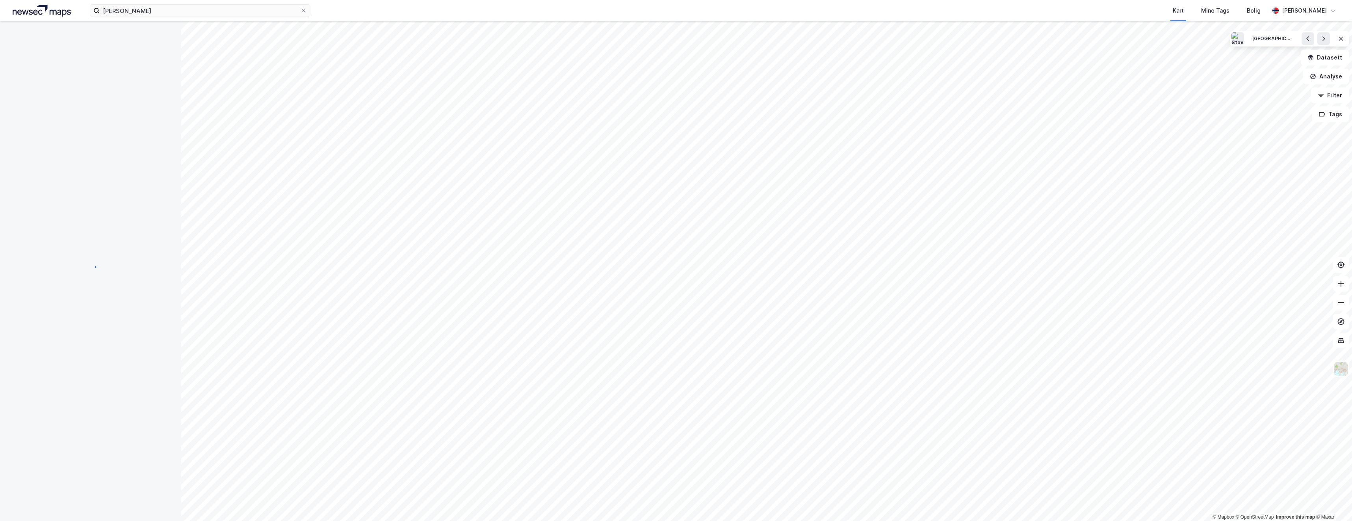  What do you see at coordinates (200, 11) in the screenshot?
I see `input: Søk på adresse, matrikkel, gårdeiere, leietakere eller personer` at bounding box center [200, 11].